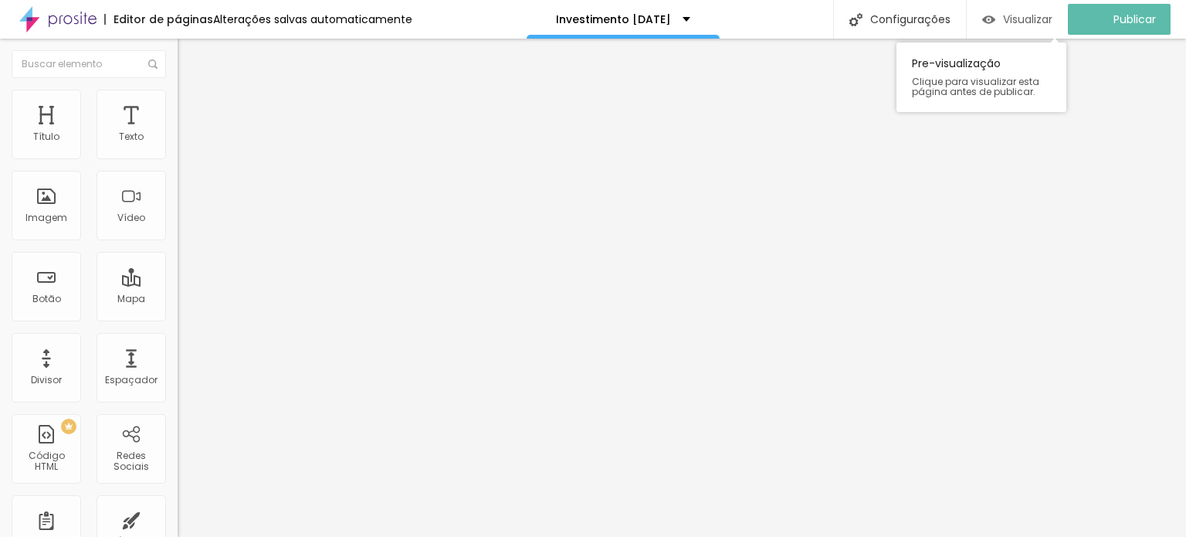 The width and height of the screenshot is (1186, 537). Describe the element at coordinates (131, 380) in the screenshot. I see `div: Espaçador` at that location.